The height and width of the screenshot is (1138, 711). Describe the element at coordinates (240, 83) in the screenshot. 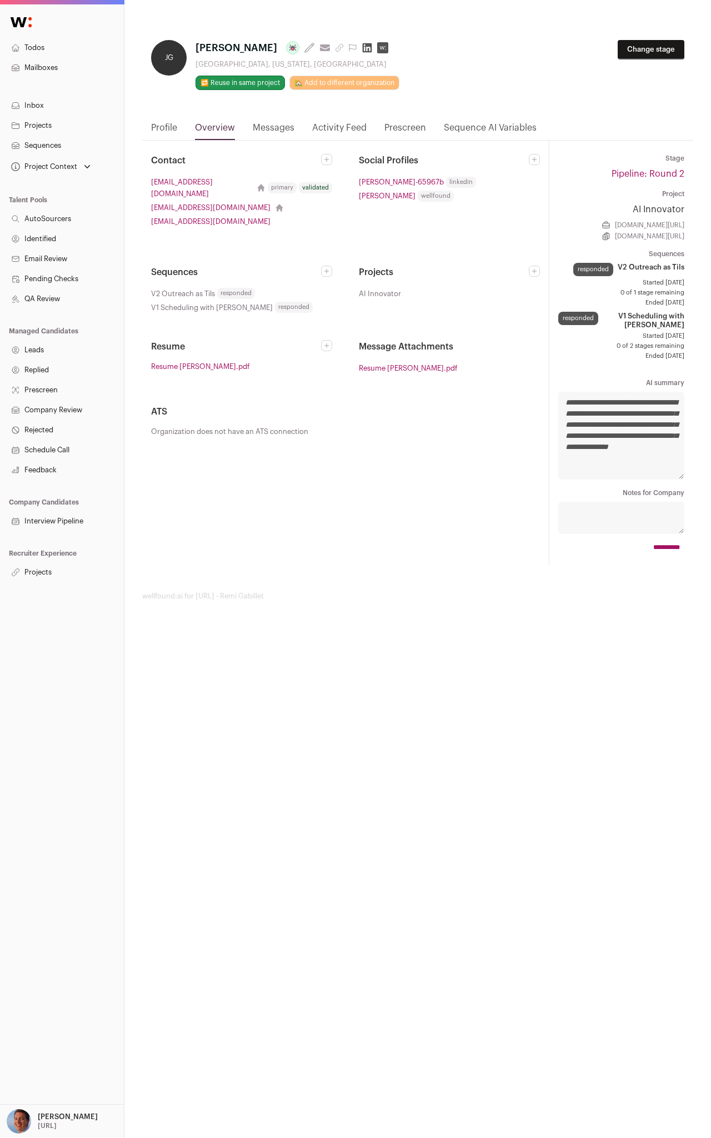

I see `button: 🔂 Reuse in same project` at that location.